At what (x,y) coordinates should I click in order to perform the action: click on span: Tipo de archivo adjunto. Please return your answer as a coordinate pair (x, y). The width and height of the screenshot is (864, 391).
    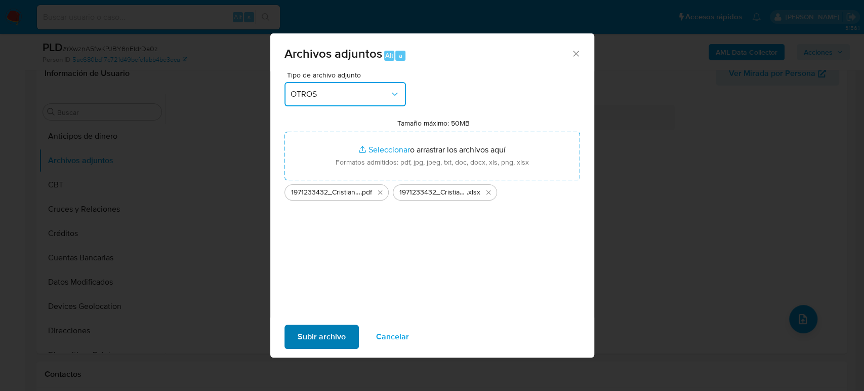
    Looking at the image, I should click on (348, 75).